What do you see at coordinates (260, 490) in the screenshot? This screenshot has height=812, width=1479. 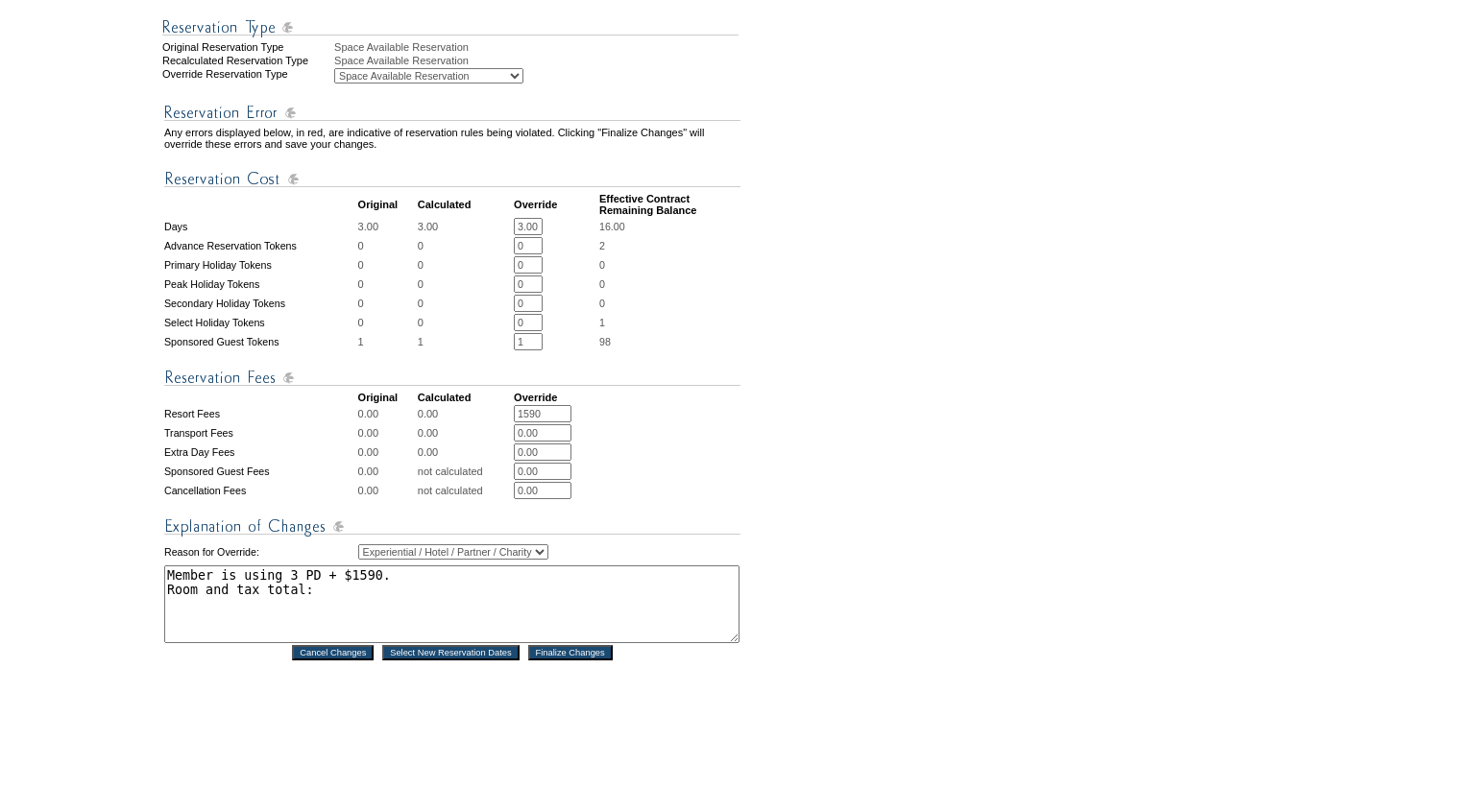 I see `td: Cancellation Fees` at bounding box center [260, 490].